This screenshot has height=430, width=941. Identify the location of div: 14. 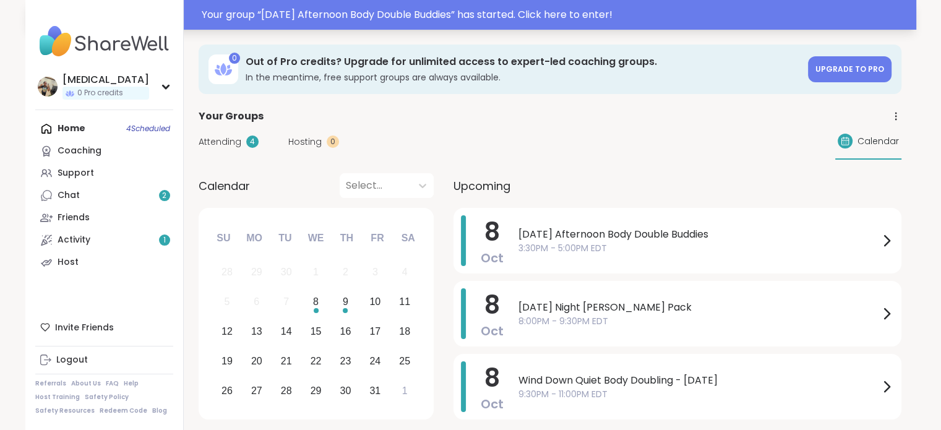
(286, 331).